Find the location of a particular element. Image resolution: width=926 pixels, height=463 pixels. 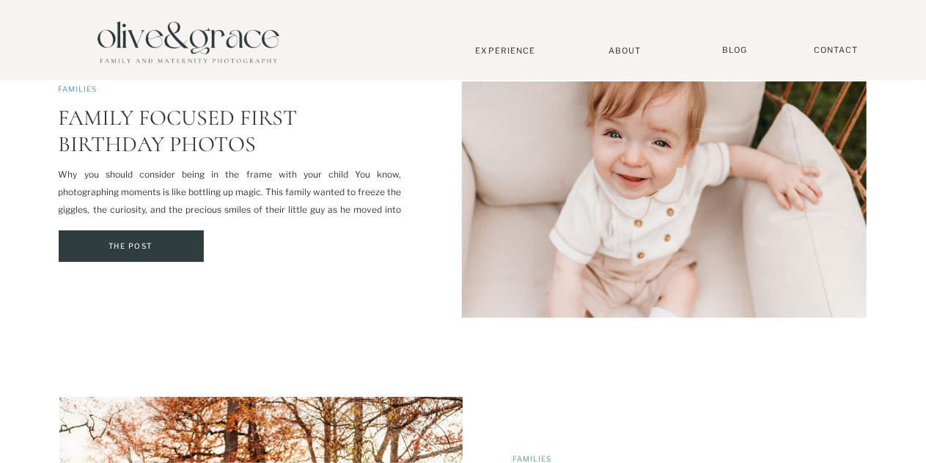

a: The Post is located at coordinates (131, 246).